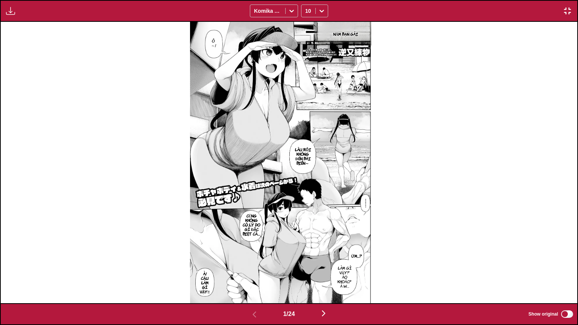 The image size is (578, 325). I want to click on img: Previous page, so click(254, 314).